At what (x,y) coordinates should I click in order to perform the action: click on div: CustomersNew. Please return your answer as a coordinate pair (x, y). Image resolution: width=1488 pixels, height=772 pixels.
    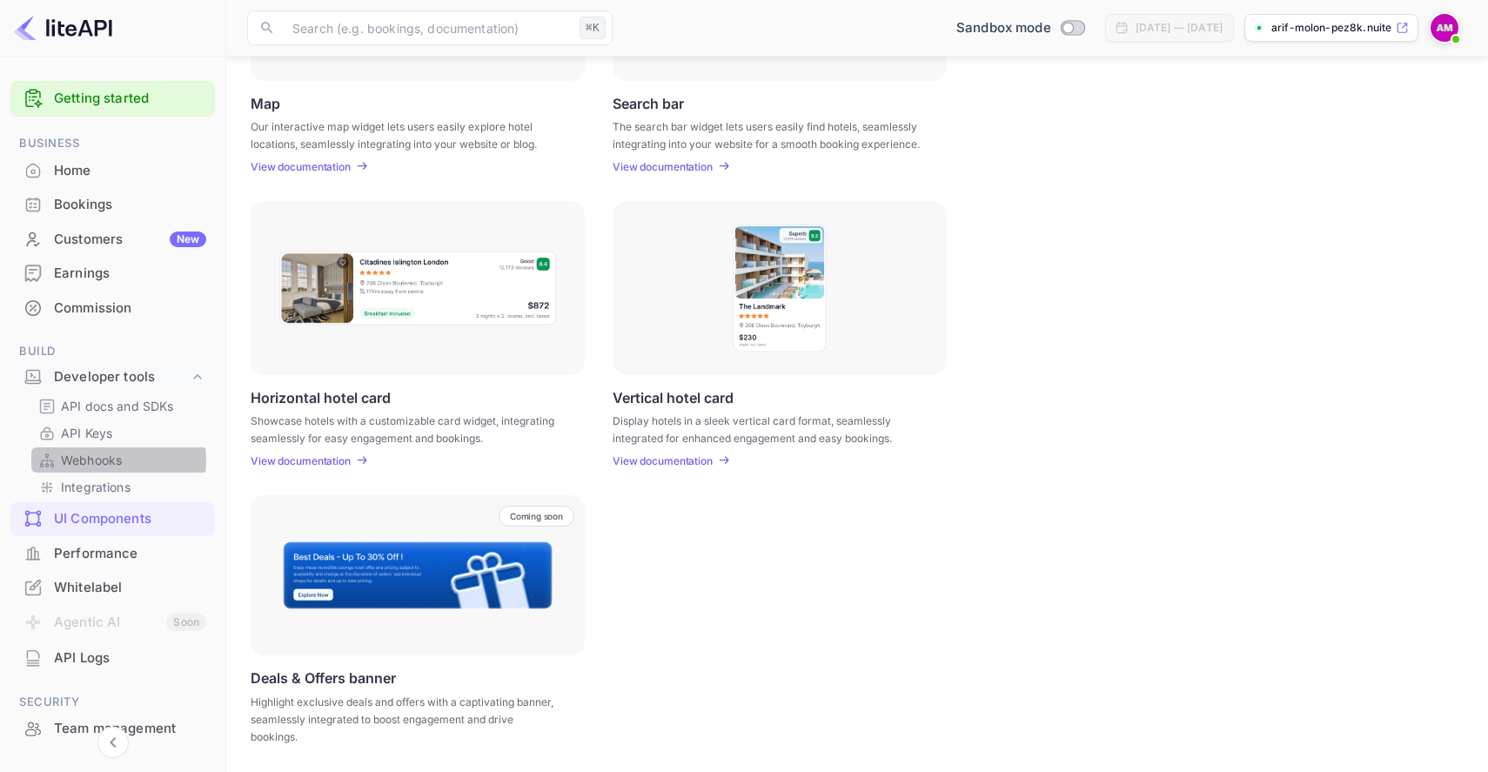
    Looking at the image, I should click on (112, 239).